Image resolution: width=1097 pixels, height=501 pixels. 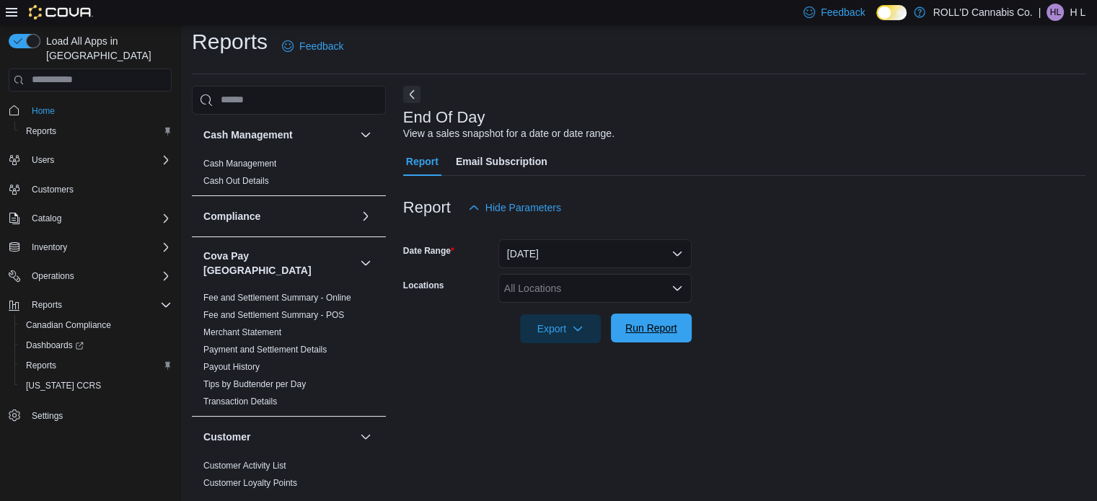 What do you see at coordinates (248, 135) in the screenshot?
I see `h3: Cash Management` at bounding box center [248, 135].